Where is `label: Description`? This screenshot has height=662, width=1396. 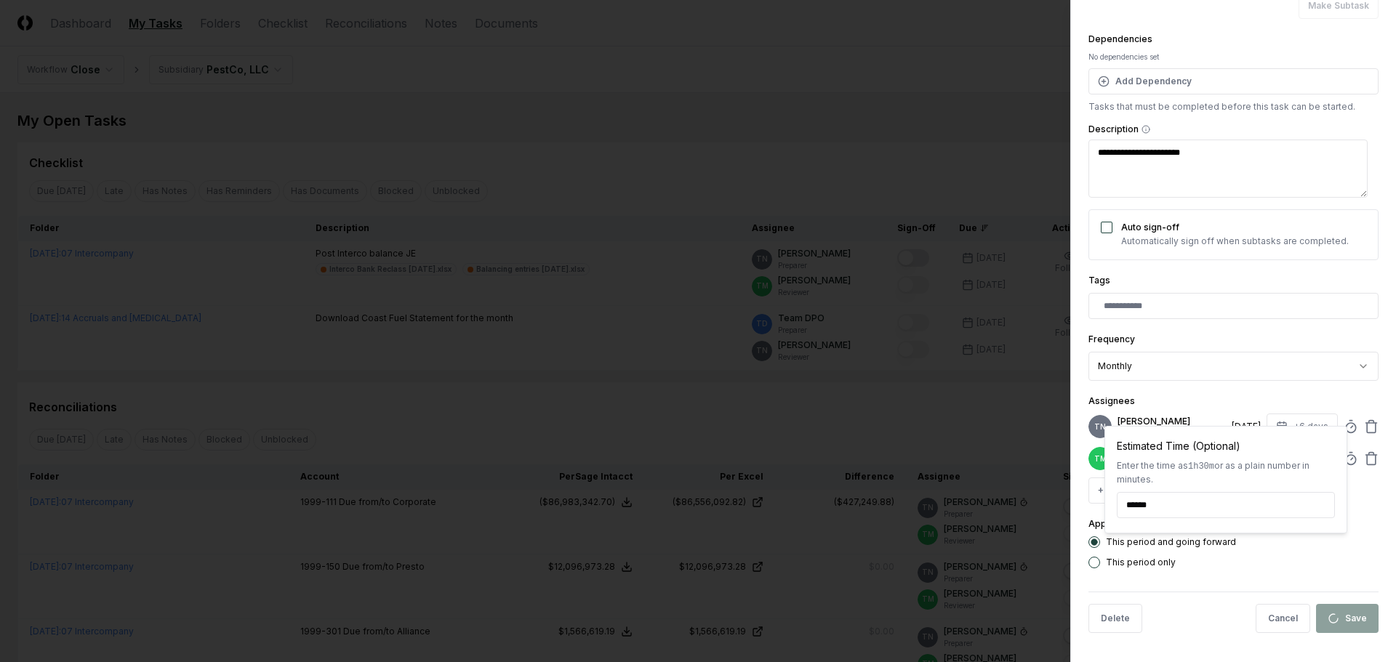 label: Description is located at coordinates (1233, 129).